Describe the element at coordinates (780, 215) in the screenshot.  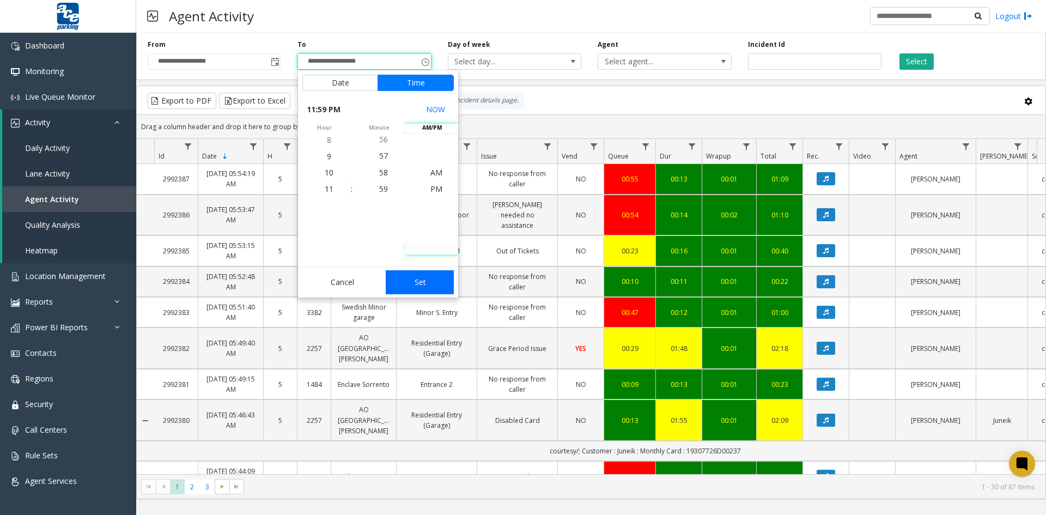
I see `div: 01:10` at that location.